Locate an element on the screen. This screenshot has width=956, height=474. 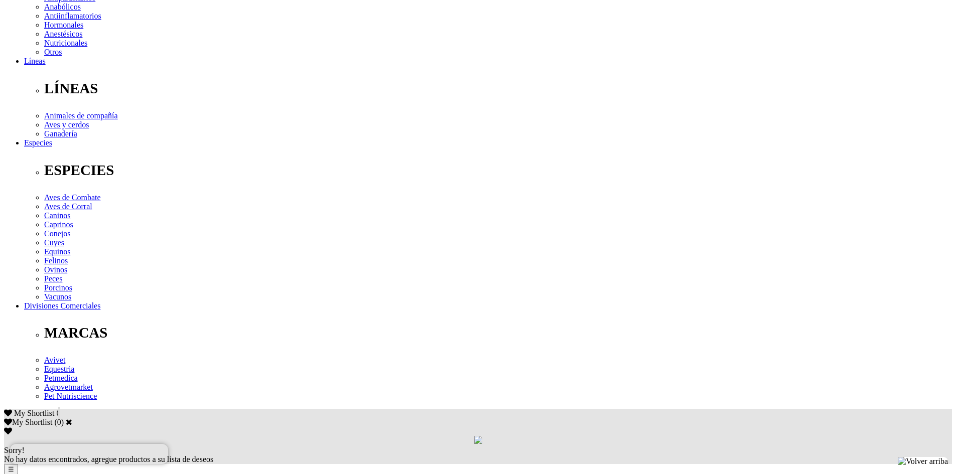
a: Conejos is located at coordinates (57, 233).